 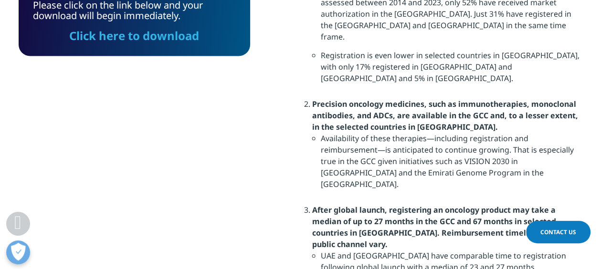 I want to click on a: Contact Us, so click(x=558, y=232).